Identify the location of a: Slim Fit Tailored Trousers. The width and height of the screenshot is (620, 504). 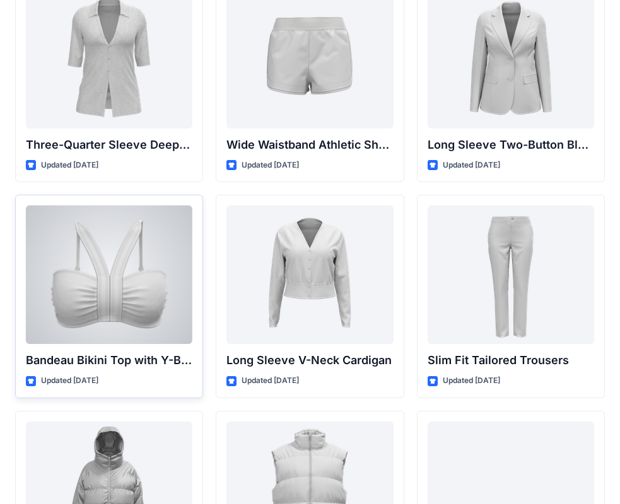
(511, 275).